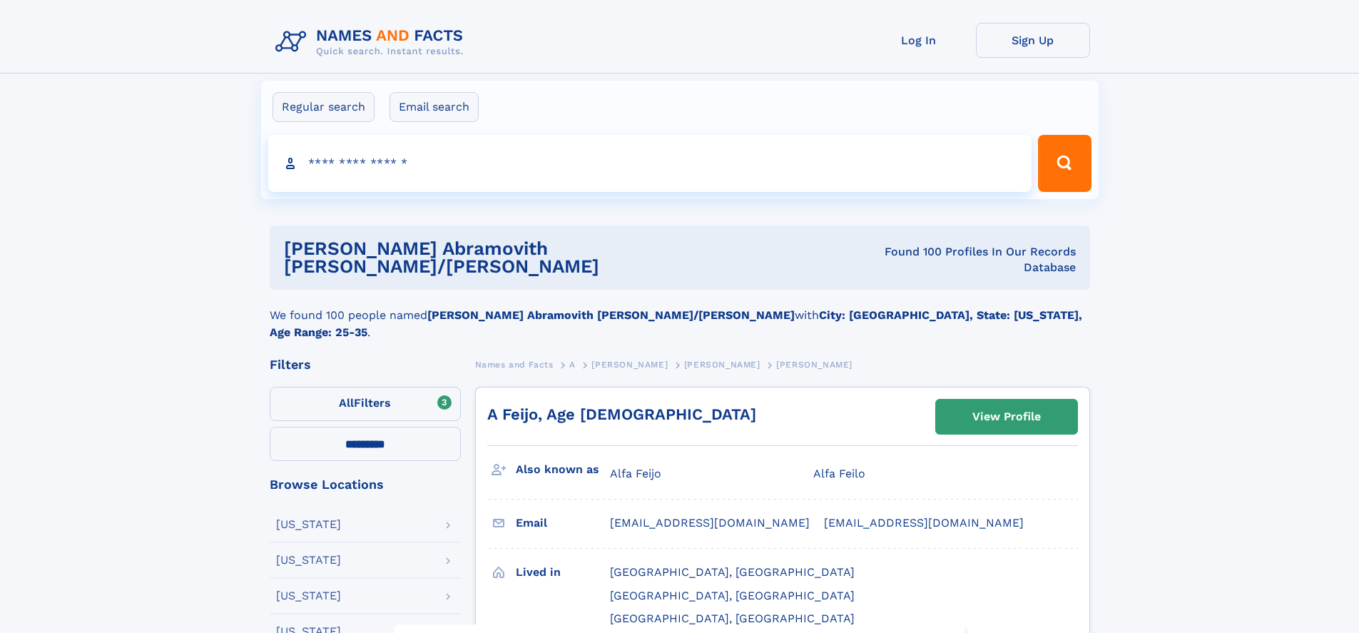 This screenshot has height=633, width=1359. Describe the element at coordinates (434, 107) in the screenshot. I see `label: Email search` at that location.